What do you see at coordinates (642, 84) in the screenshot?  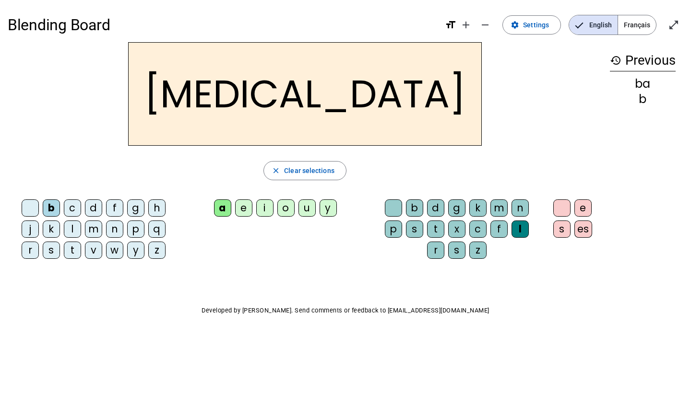 I see `div: ba` at bounding box center [642, 84].